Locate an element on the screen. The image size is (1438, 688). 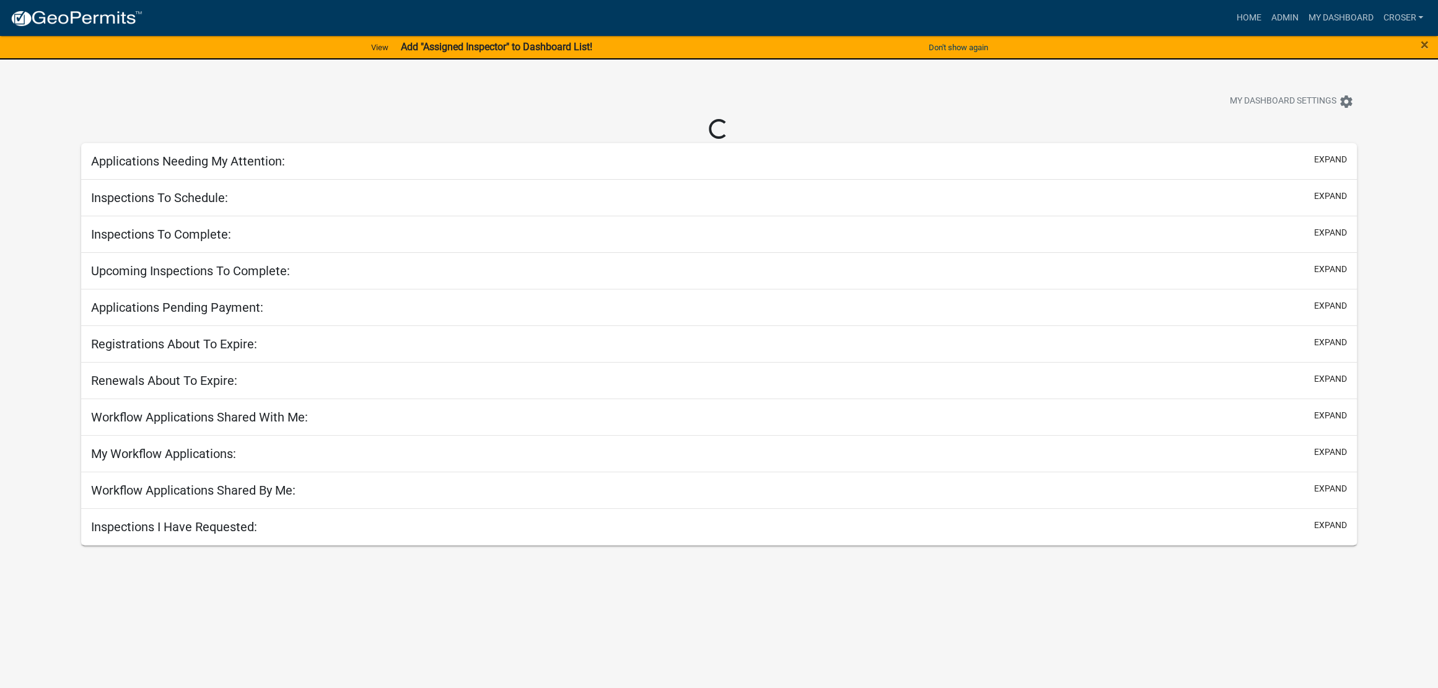
a: View is located at coordinates (380, 47).